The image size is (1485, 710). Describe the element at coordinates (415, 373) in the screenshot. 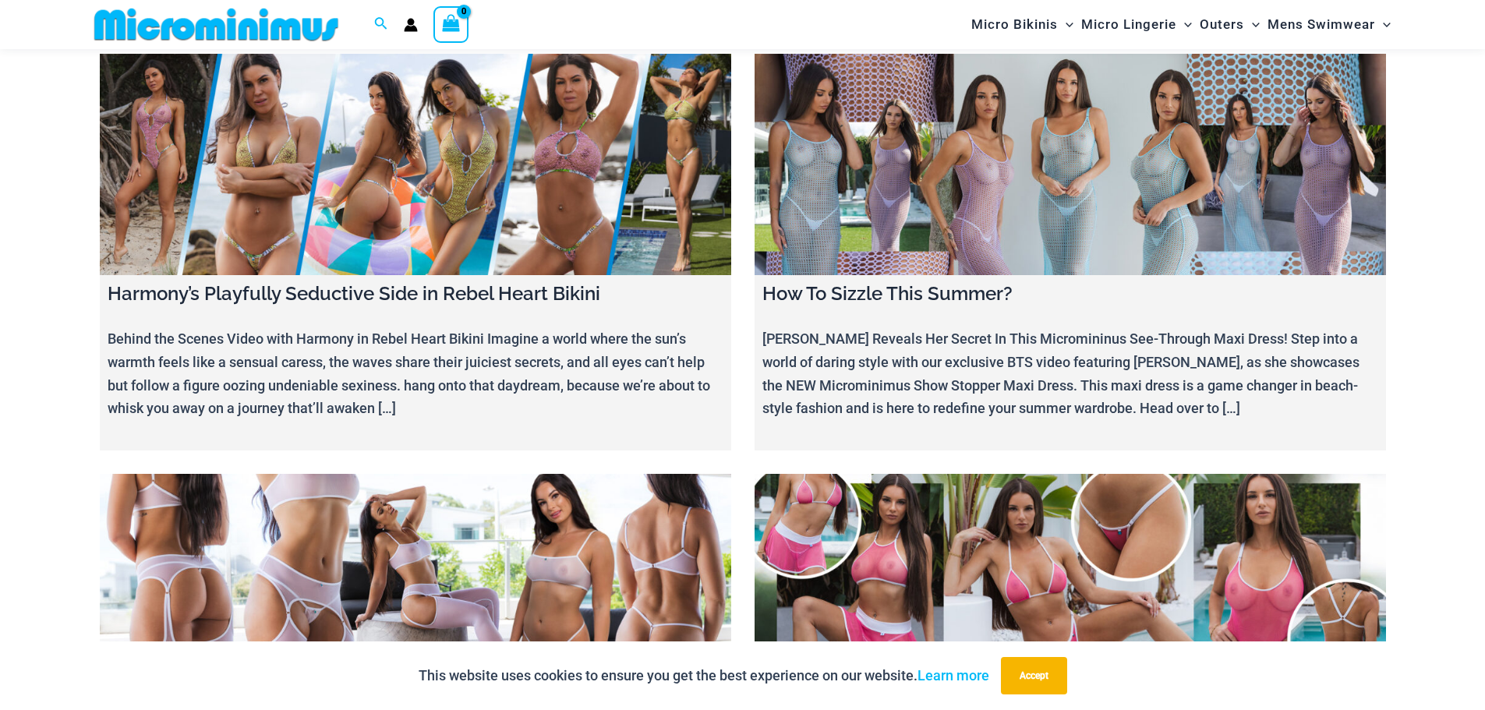

I see `p: Behind the Scenes Video with Harmony in Rebel Heart Bikini Imagine a world where the sun’s warmth...` at that location.